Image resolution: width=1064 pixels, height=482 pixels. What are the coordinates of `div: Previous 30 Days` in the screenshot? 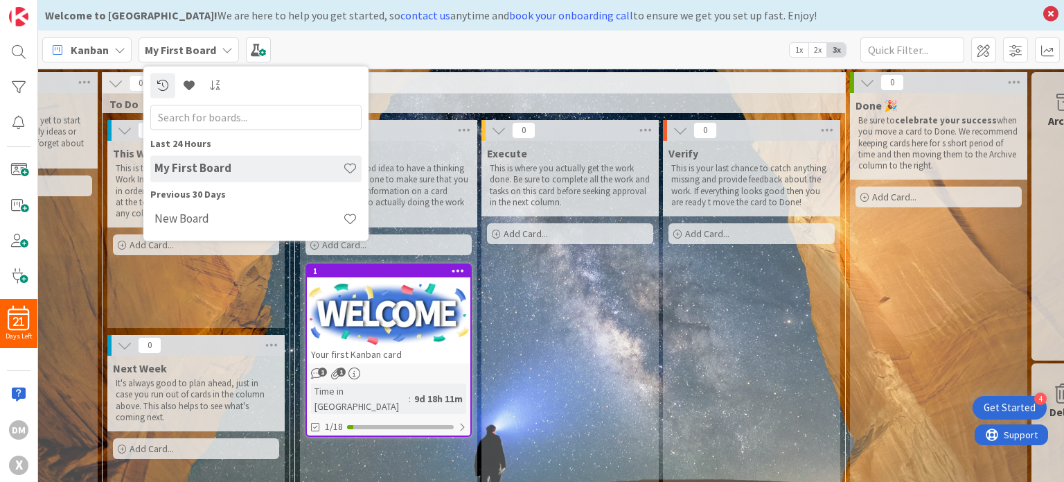 It's located at (256, 194).